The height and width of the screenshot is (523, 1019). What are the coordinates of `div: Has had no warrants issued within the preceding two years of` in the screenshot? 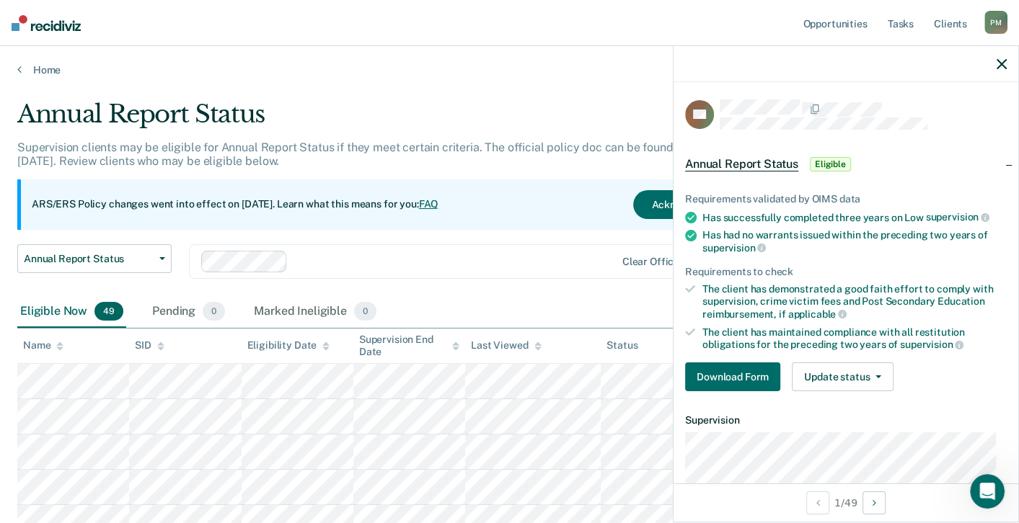 It's located at (854, 242).